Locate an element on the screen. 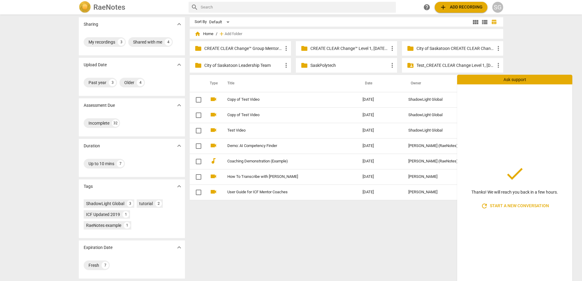 The width and height of the screenshot is (582, 281). span: home is located at coordinates (198, 34).